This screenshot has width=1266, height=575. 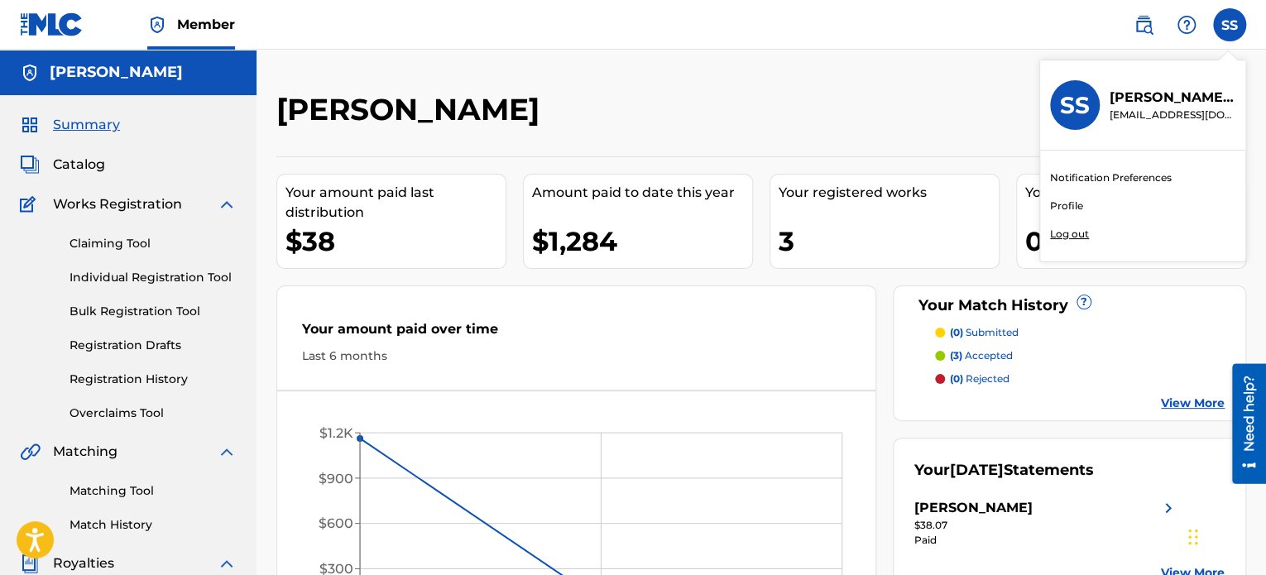 I want to click on a: CatalogCatalog, so click(x=62, y=165).